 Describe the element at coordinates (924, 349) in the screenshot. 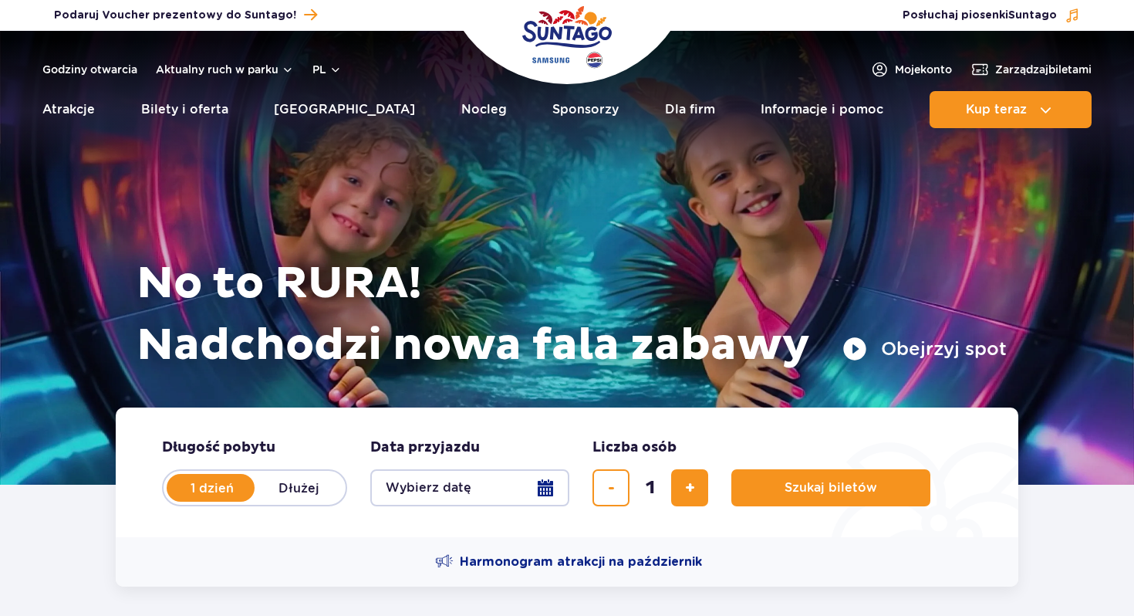

I see `button: Obejrzyj spot` at that location.